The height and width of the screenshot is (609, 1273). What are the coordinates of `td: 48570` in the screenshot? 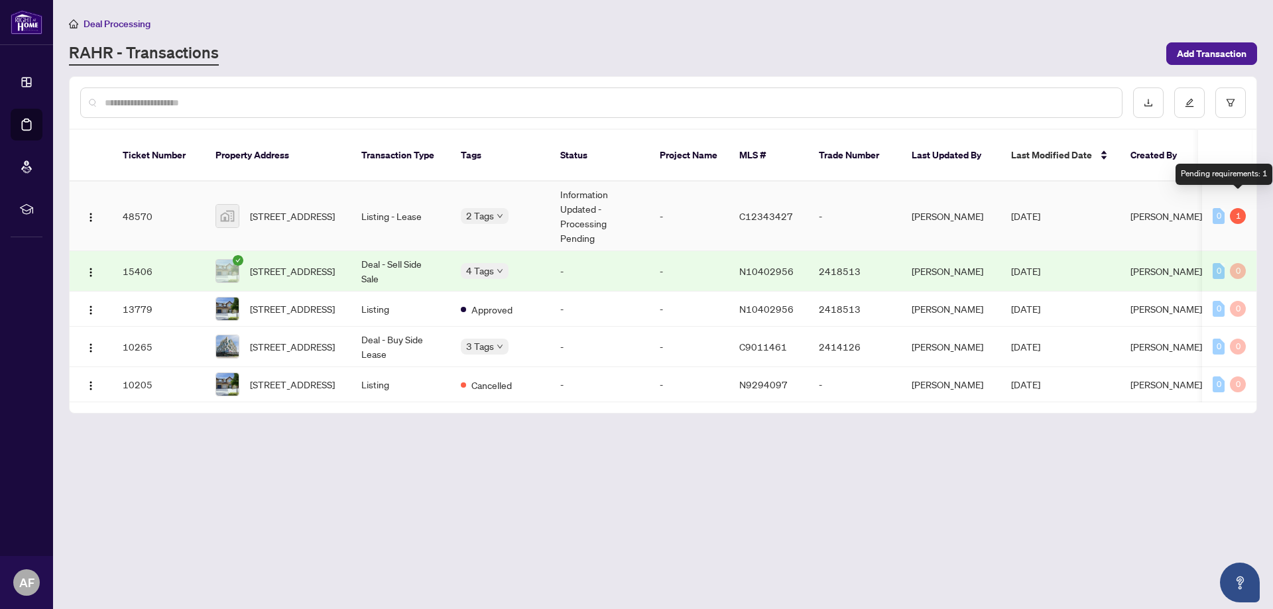 It's located at (158, 216).